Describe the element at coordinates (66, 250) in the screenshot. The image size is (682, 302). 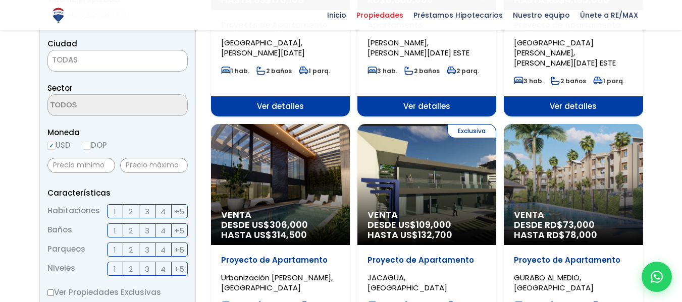
I see `span: Parqueos` at that location.